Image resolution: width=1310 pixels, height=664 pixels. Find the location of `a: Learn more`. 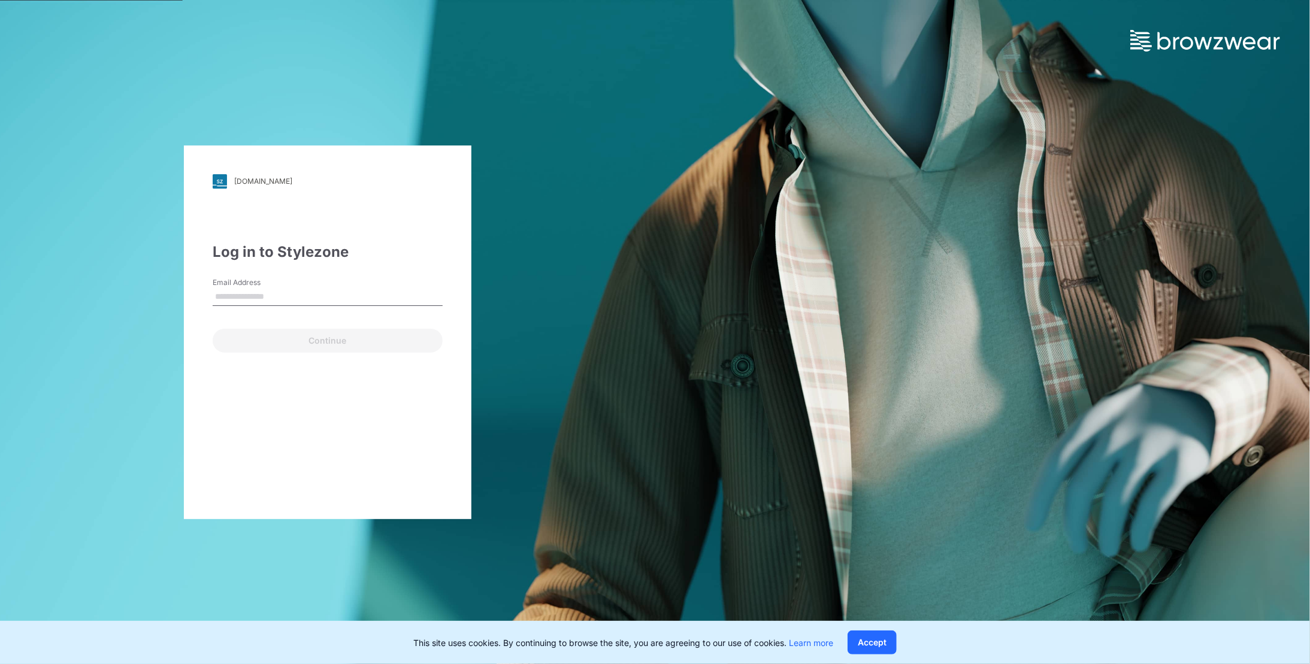

a: Learn more is located at coordinates (811, 643).